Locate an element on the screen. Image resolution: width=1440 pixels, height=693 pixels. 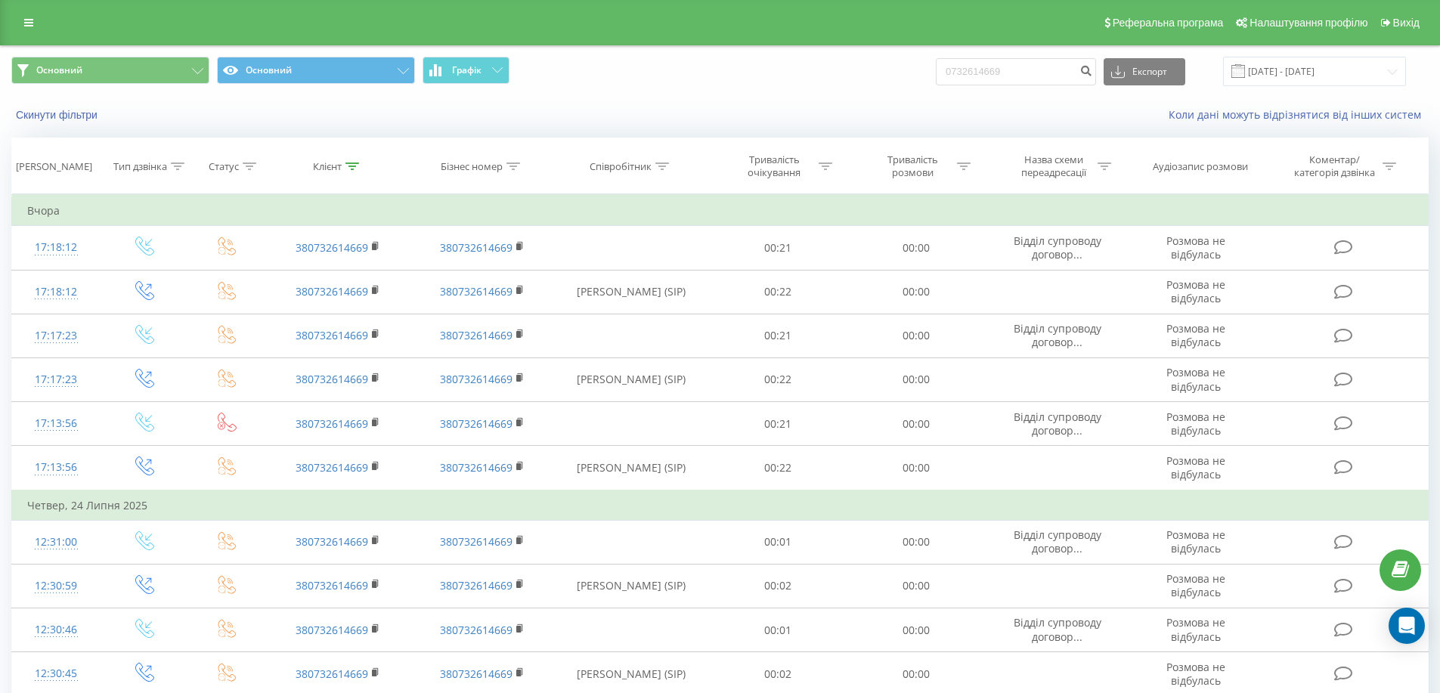
div: Тип дзвінка is located at coordinates (140, 166).